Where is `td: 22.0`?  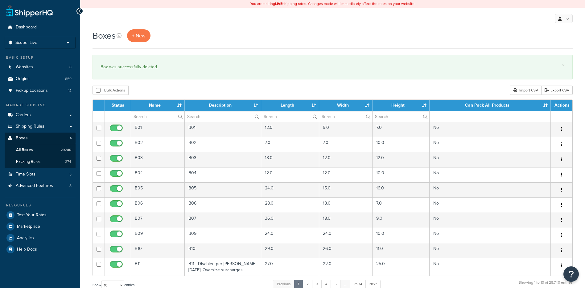 td: 22.0 is located at coordinates (346, 266).